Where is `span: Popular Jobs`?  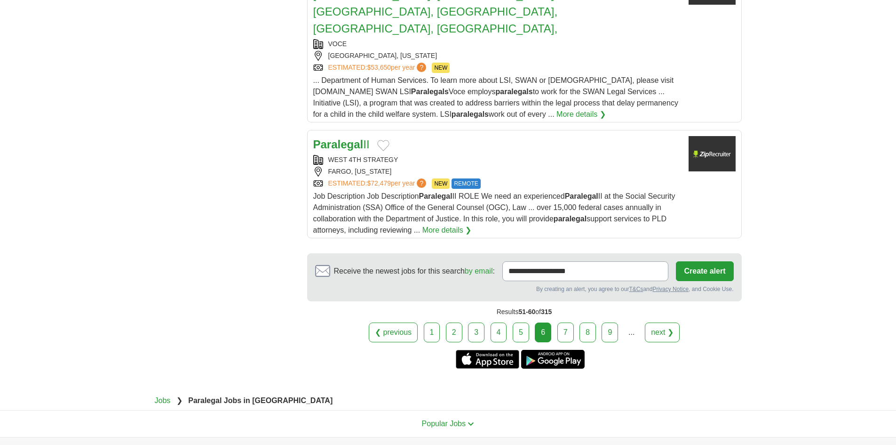 span: Popular Jobs is located at coordinates (444, 423).